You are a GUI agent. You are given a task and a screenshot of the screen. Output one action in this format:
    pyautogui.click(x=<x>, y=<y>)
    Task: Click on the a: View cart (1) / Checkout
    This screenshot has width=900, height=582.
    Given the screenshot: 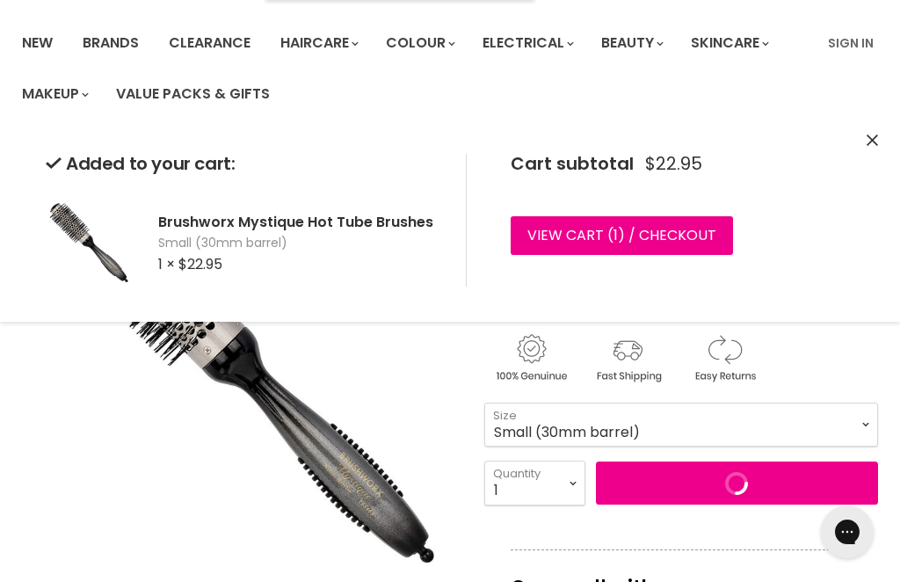 What is the action you would take?
    pyautogui.click(x=622, y=236)
    